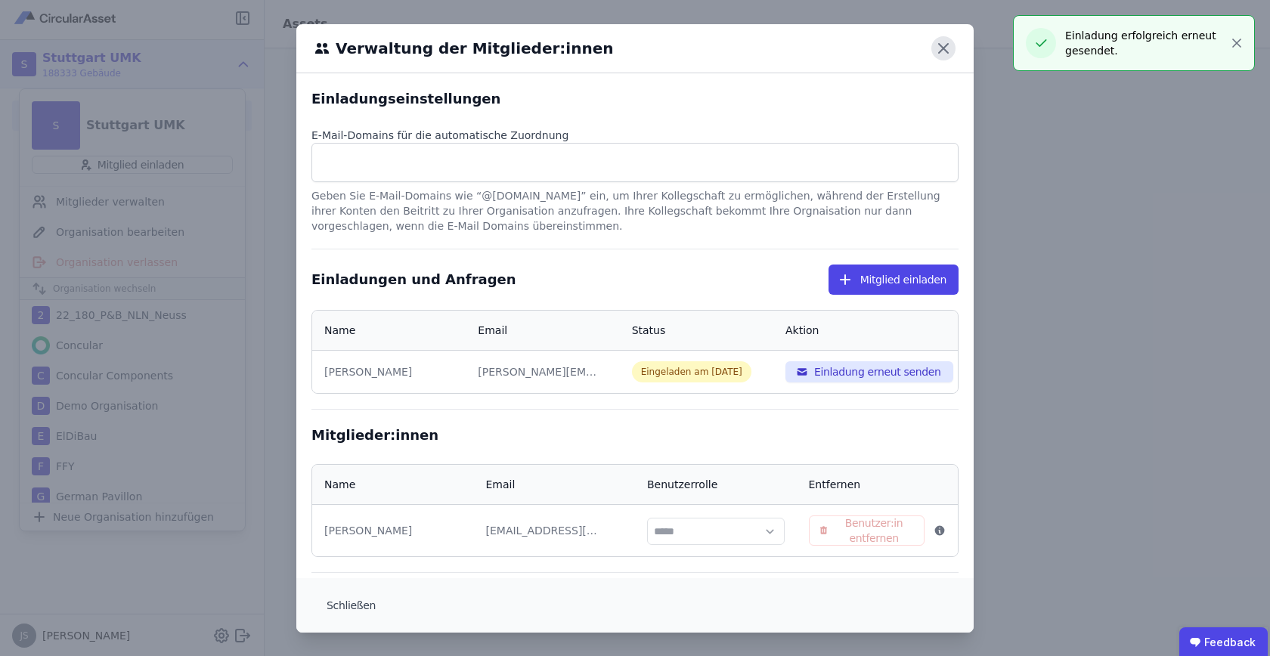 The height and width of the screenshot is (656, 1270). Describe the element at coordinates (351, 606) in the screenshot. I see `button: Schließen` at that location.